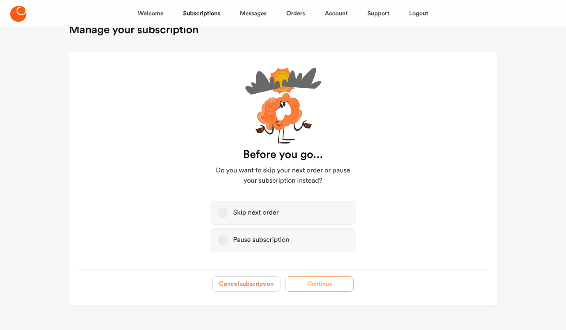  I want to click on strong: Before you go..., so click(282, 155).